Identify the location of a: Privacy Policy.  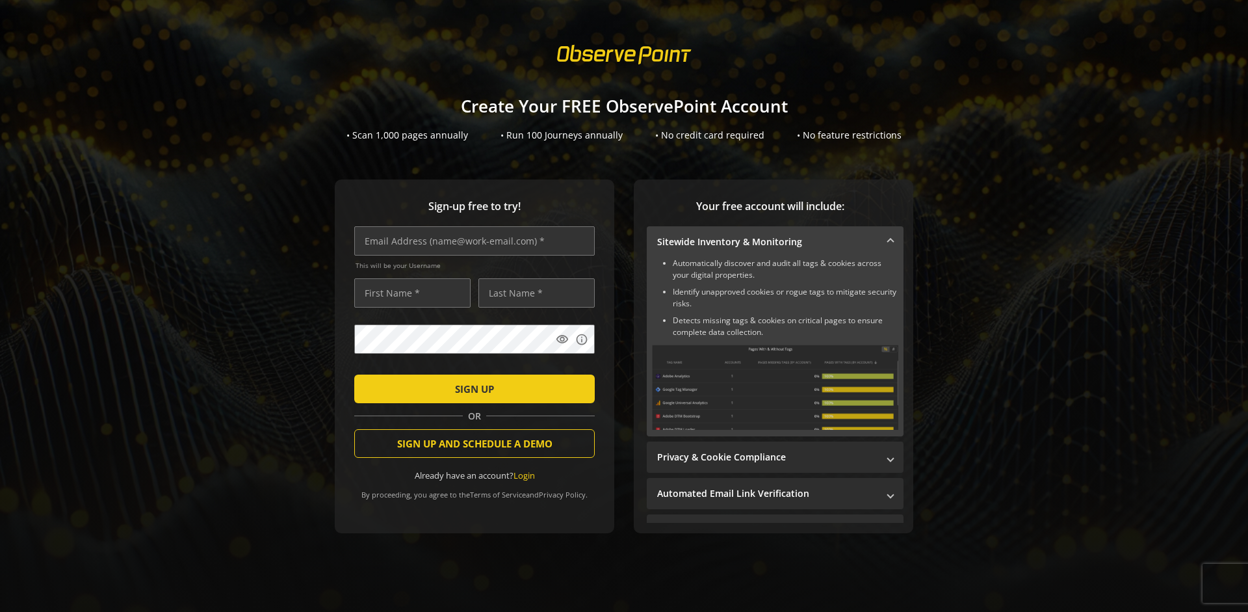
(562, 494).